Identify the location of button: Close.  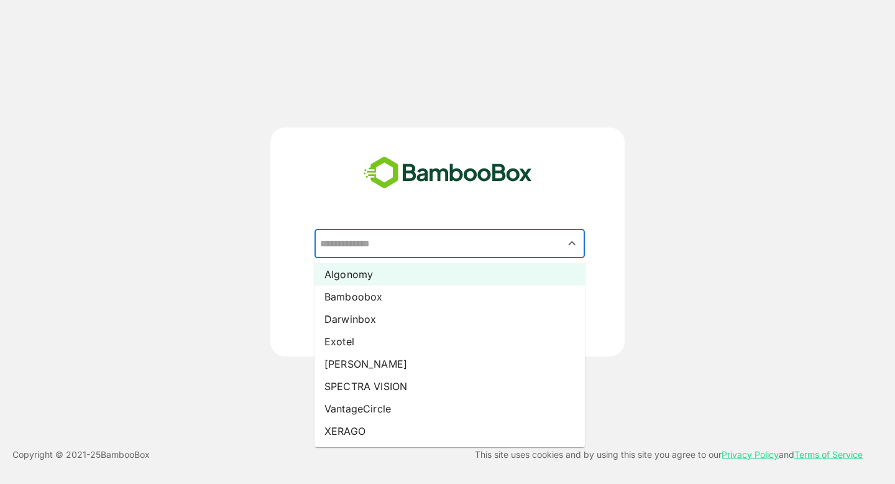
(572, 243).